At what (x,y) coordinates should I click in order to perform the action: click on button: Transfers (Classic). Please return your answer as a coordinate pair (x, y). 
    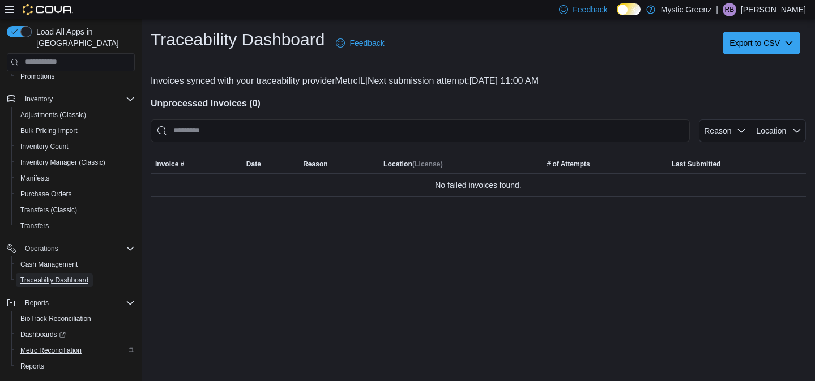
    Looking at the image, I should click on (75, 210).